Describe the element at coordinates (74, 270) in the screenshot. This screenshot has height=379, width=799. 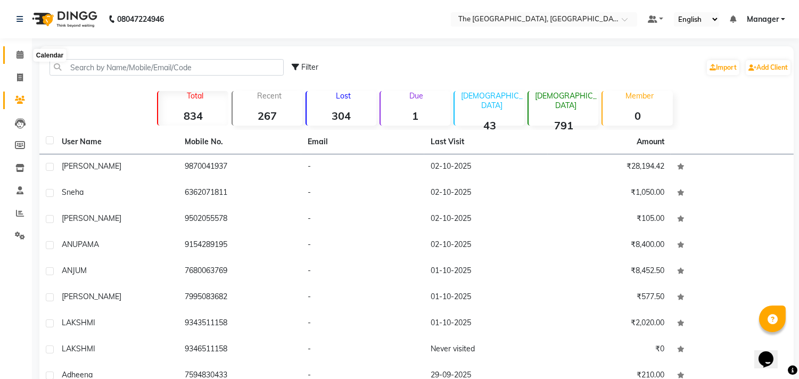
I see `span: ANJUM` at that location.